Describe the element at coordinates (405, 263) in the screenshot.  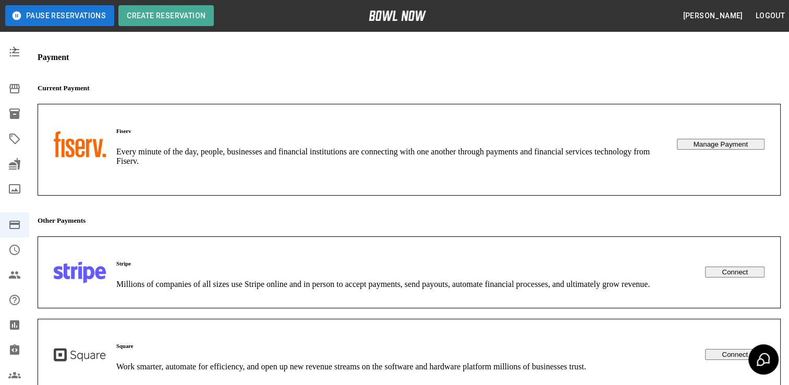
I see `h6: Stripe` at that location.